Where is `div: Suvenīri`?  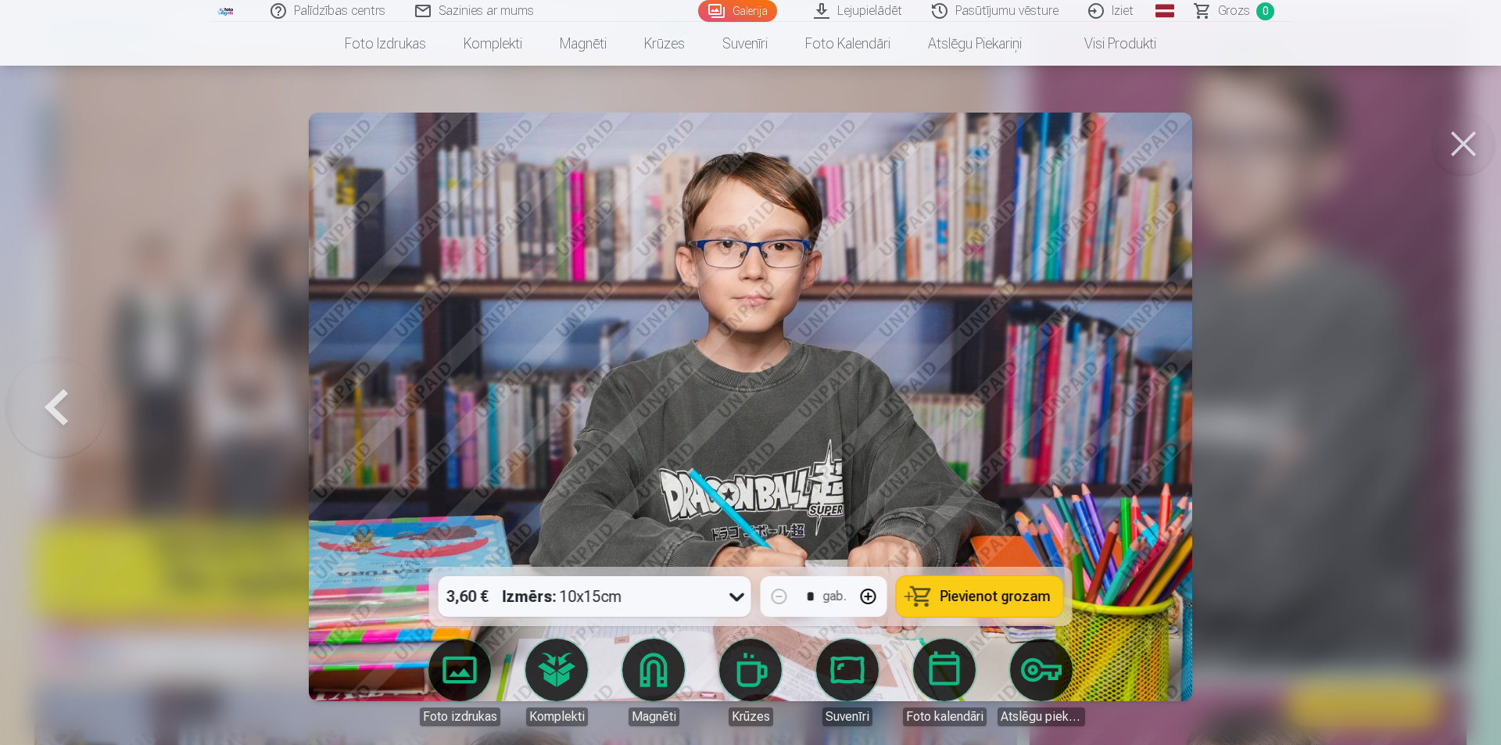
div: Suvenīri is located at coordinates (847, 717).